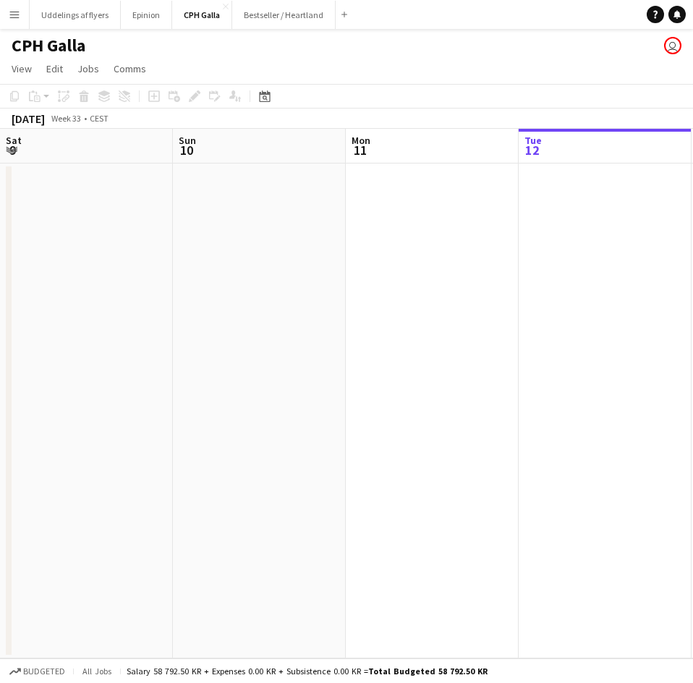 This screenshot has height=683, width=693. What do you see at coordinates (54, 69) in the screenshot?
I see `a: Edit` at bounding box center [54, 69].